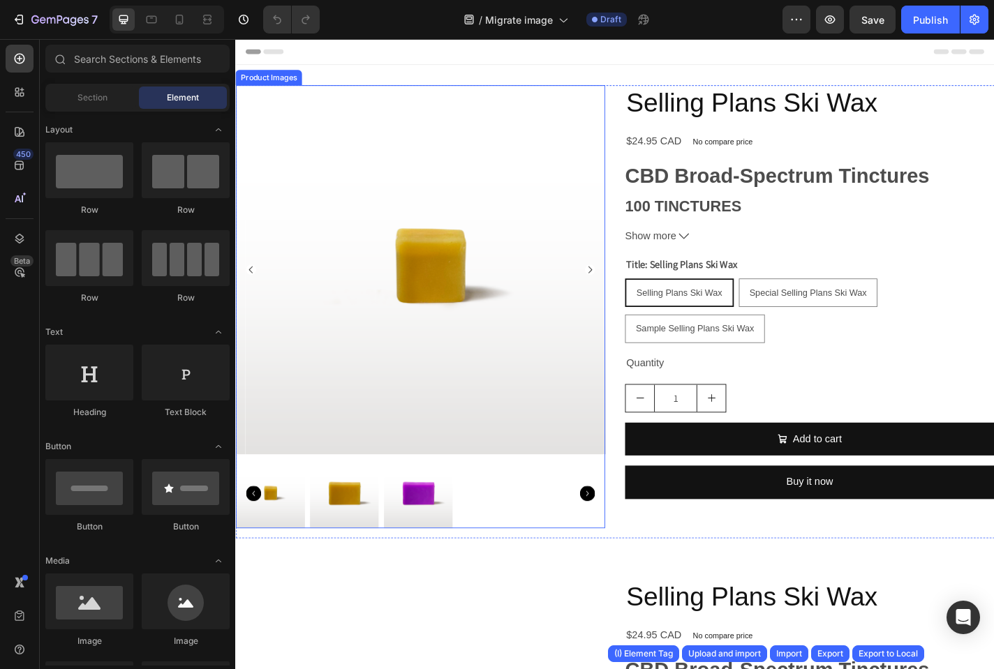  I want to click on span: Home, so click(444, 43).